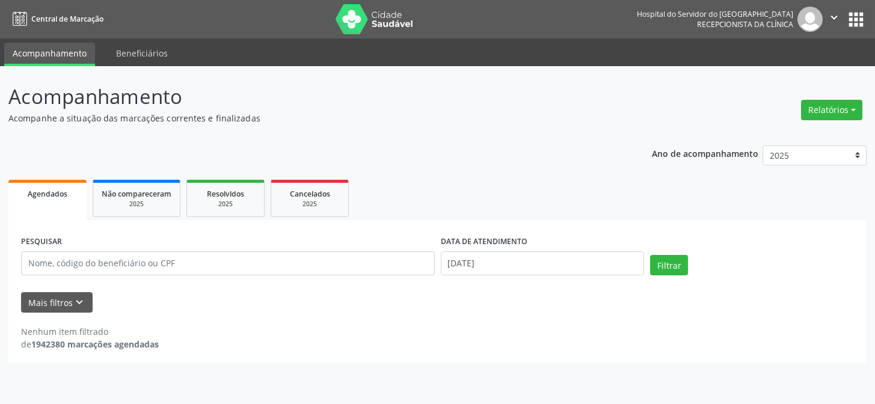 This screenshot has width=875, height=404. I want to click on a: Acompanhamento, so click(49, 54).